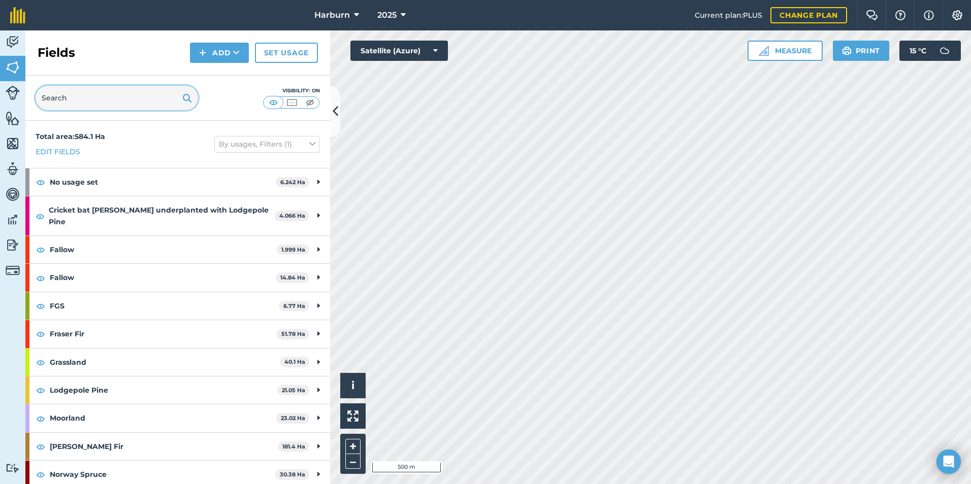 This screenshot has height=484, width=971. I want to click on strong: 51.78 Ha, so click(293, 334).